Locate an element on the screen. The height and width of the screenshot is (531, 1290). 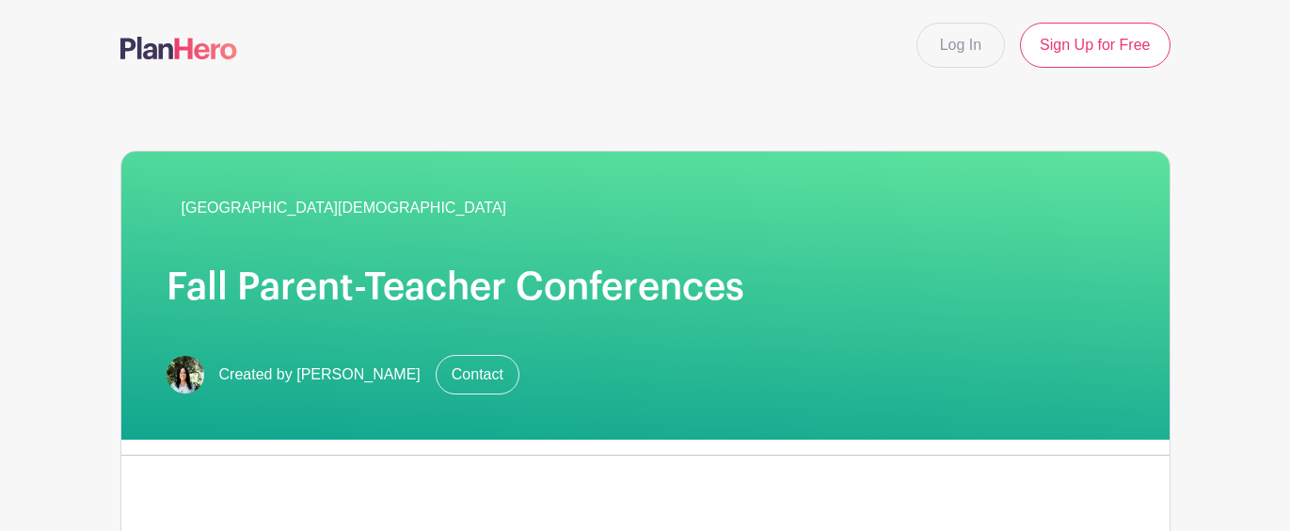
h1: Fall Parent-Teacher Conferences is located at coordinates (646, 287).